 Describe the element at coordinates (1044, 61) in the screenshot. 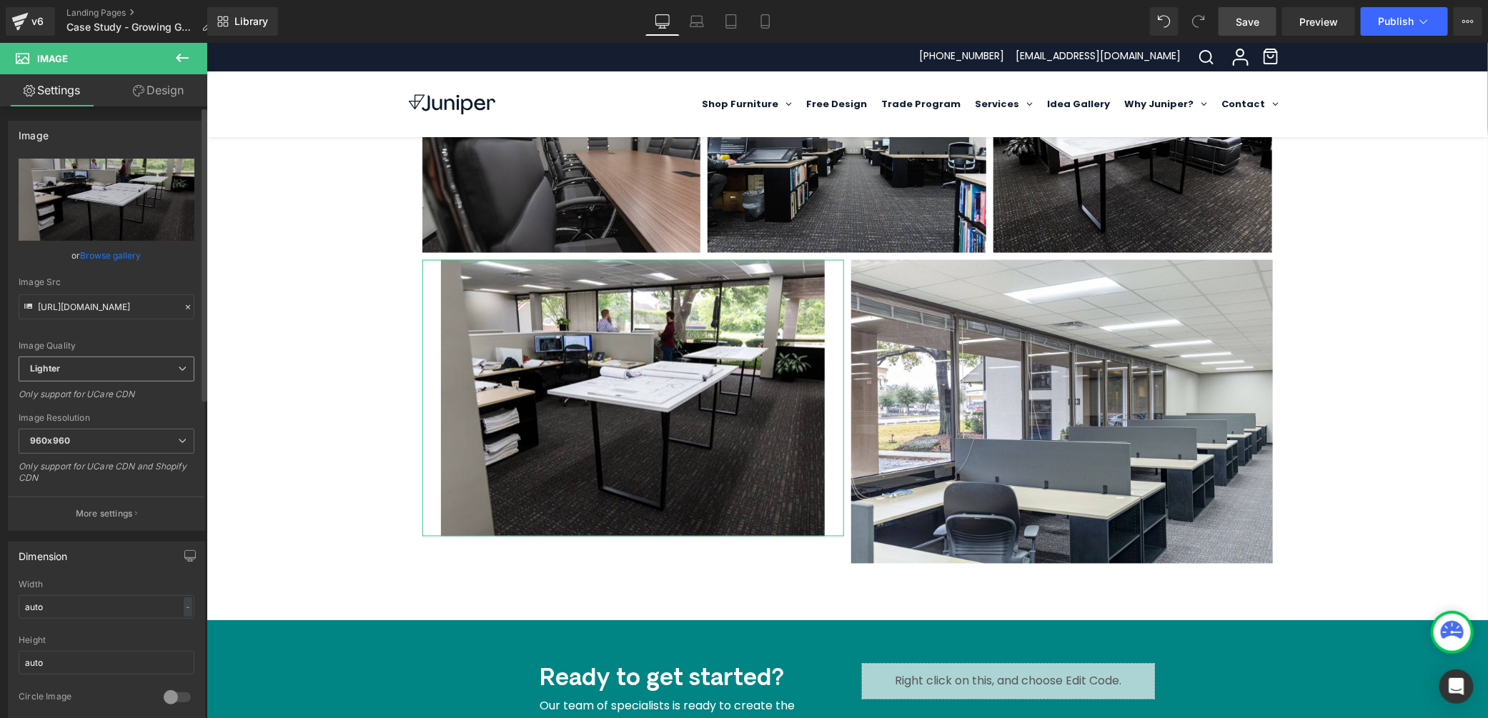

I see `a: Contact` at that location.